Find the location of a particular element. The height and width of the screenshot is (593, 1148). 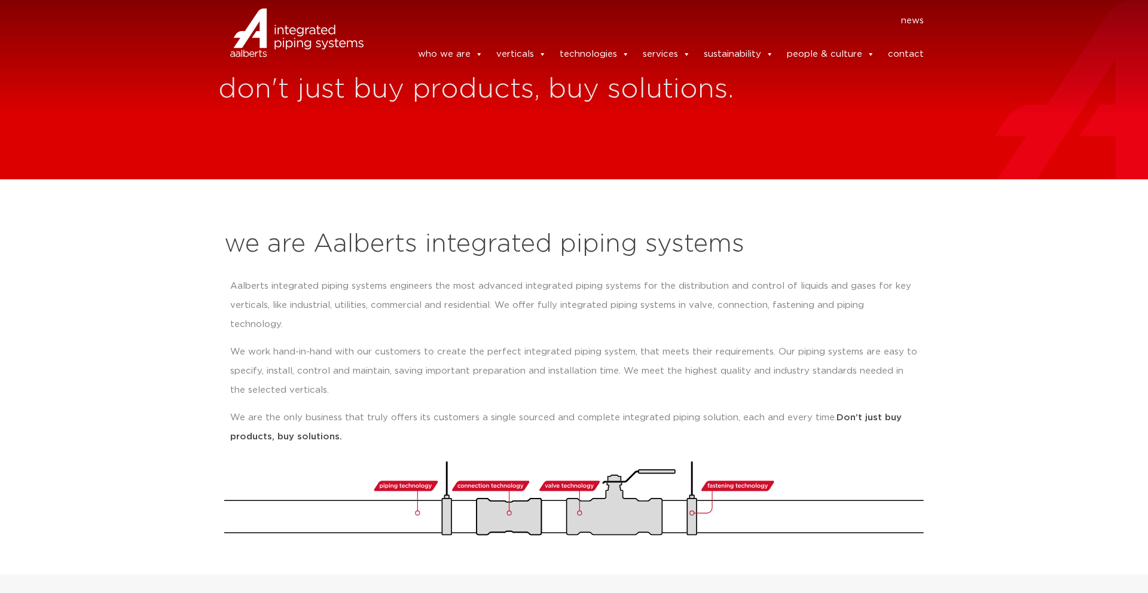

a: news is located at coordinates (913, 21).